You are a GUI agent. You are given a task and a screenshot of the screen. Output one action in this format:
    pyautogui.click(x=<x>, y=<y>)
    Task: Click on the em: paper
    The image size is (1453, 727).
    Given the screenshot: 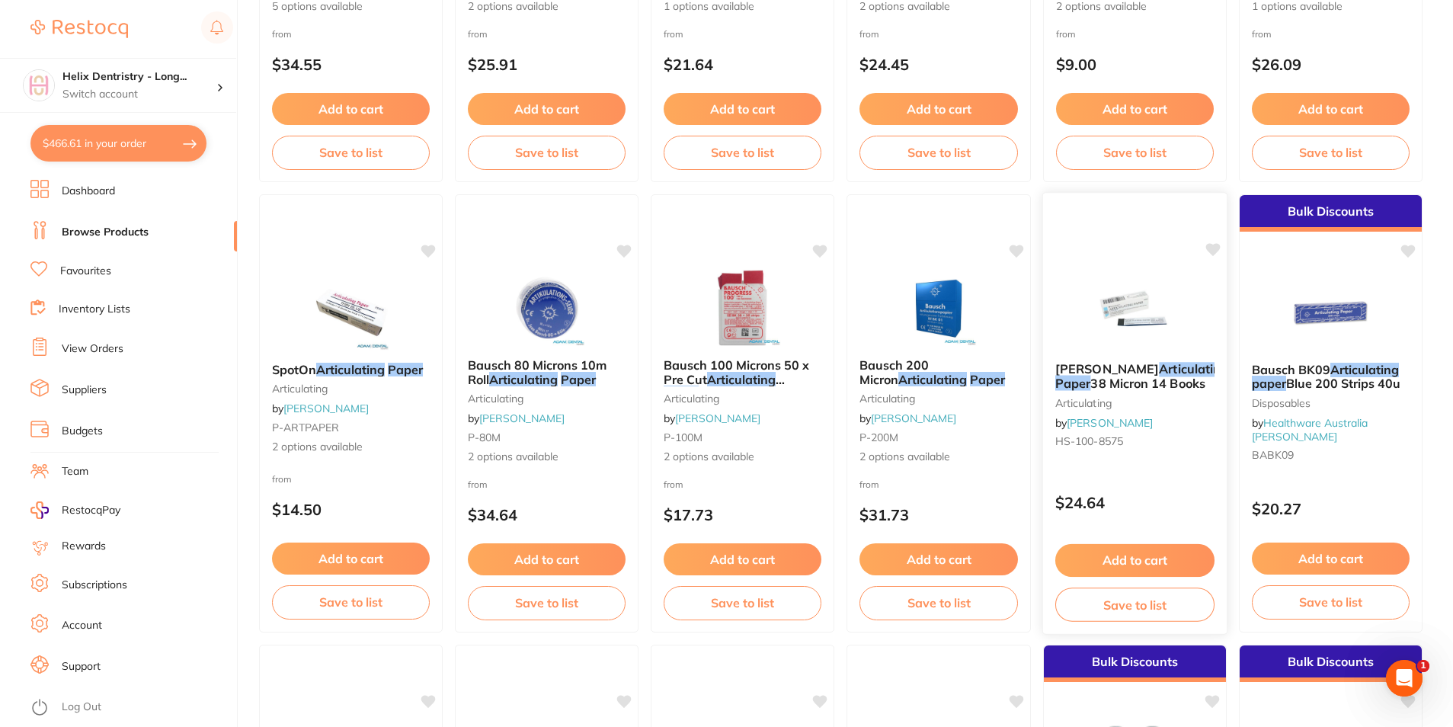 What is the action you would take?
    pyautogui.click(x=1269, y=383)
    